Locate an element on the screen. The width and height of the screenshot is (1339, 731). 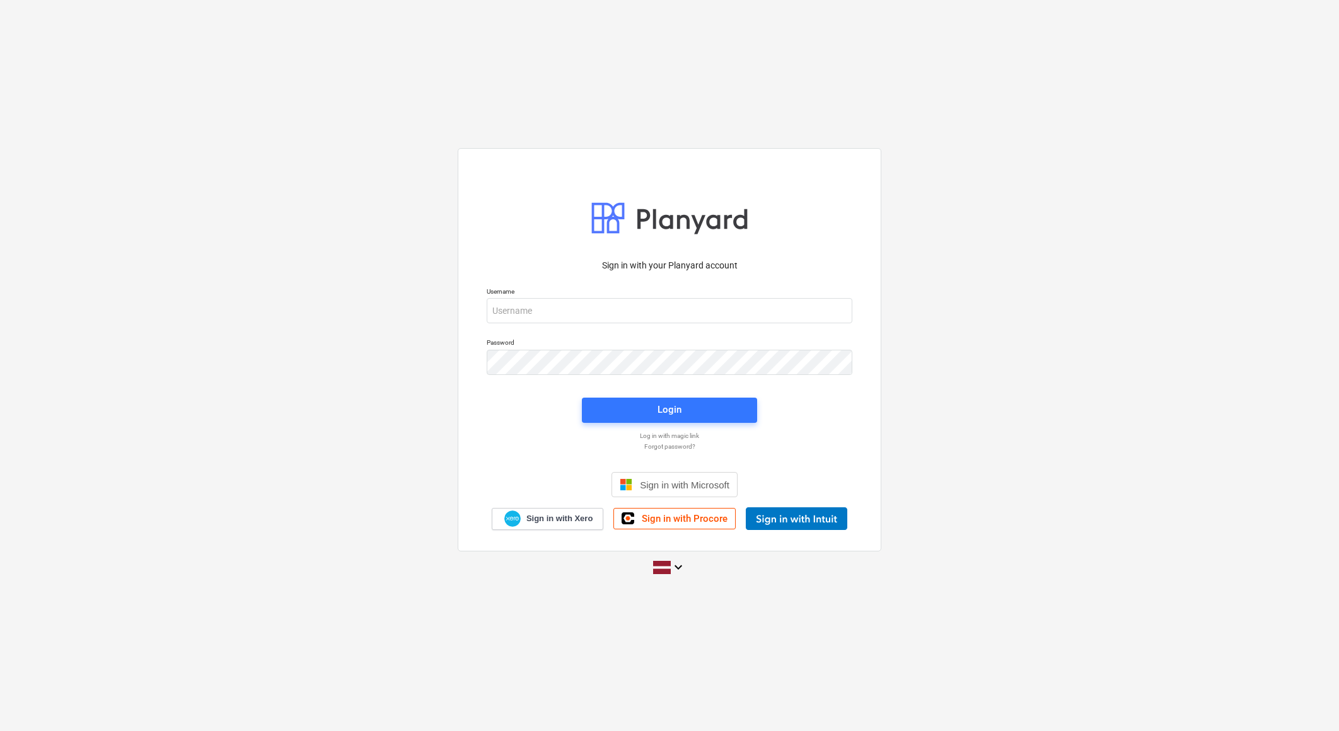
a: Sign in with Procore is located at coordinates (675, 519).